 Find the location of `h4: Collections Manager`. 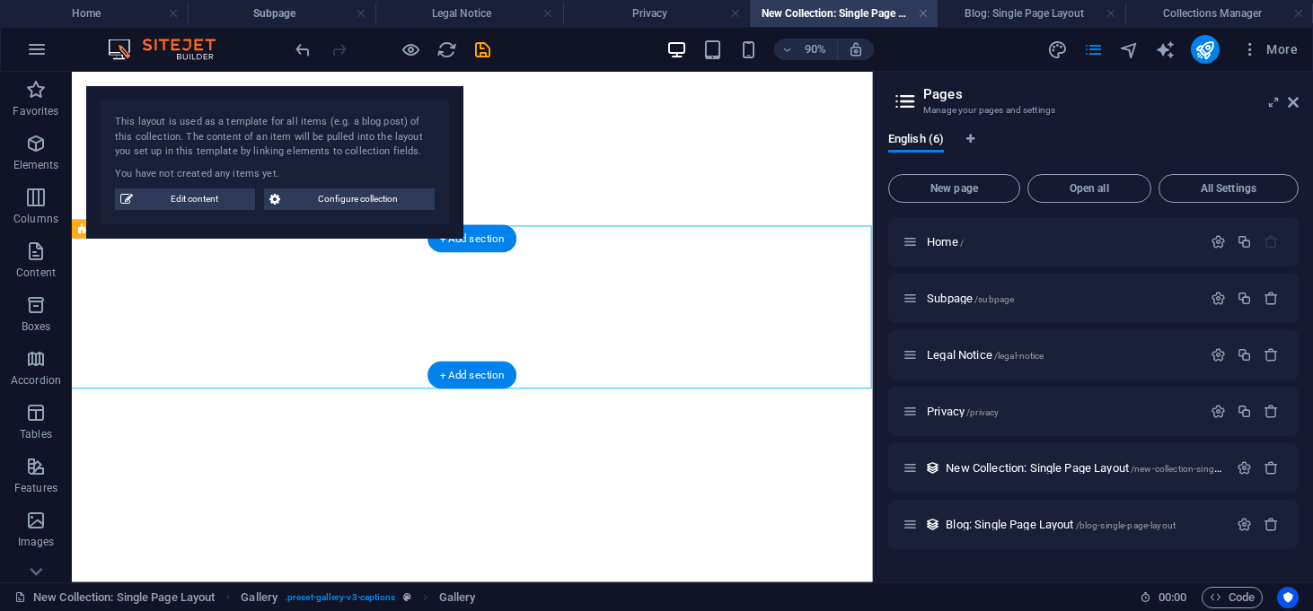

h4: Collections Manager is located at coordinates (1218, 13).